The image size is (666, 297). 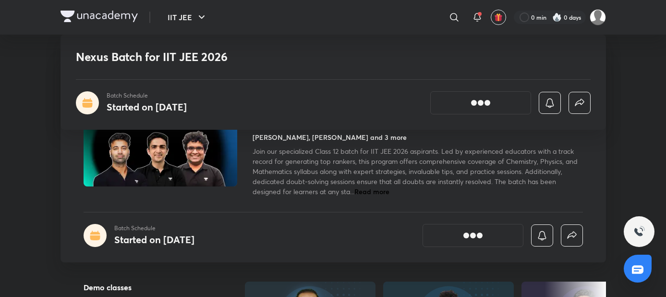 I want to click on img: avatar, so click(x=498, y=17).